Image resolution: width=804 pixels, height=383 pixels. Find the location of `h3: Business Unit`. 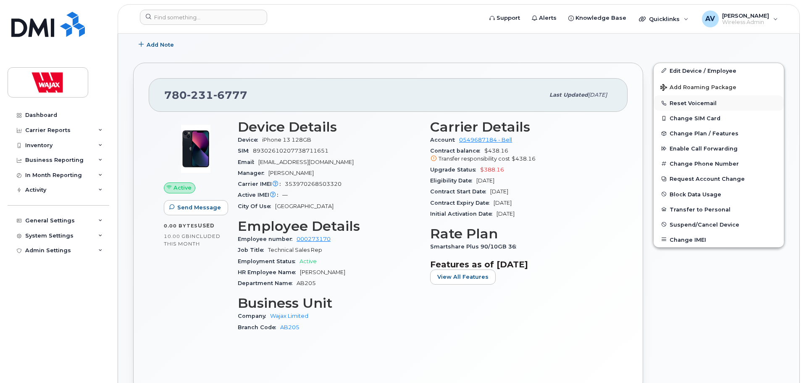

h3: Business Unit is located at coordinates (329, 303).